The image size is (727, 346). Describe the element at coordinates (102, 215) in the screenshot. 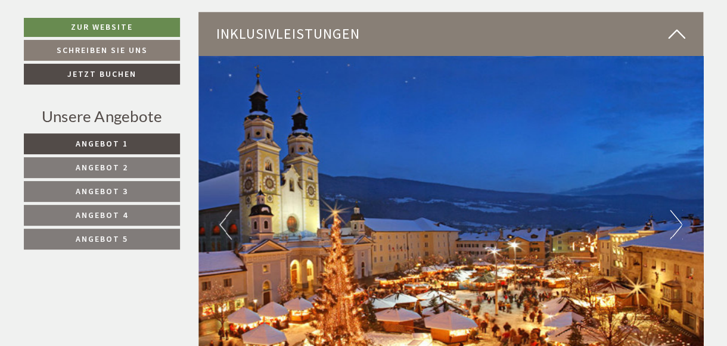

I see `span: Angebot 4` at that location.